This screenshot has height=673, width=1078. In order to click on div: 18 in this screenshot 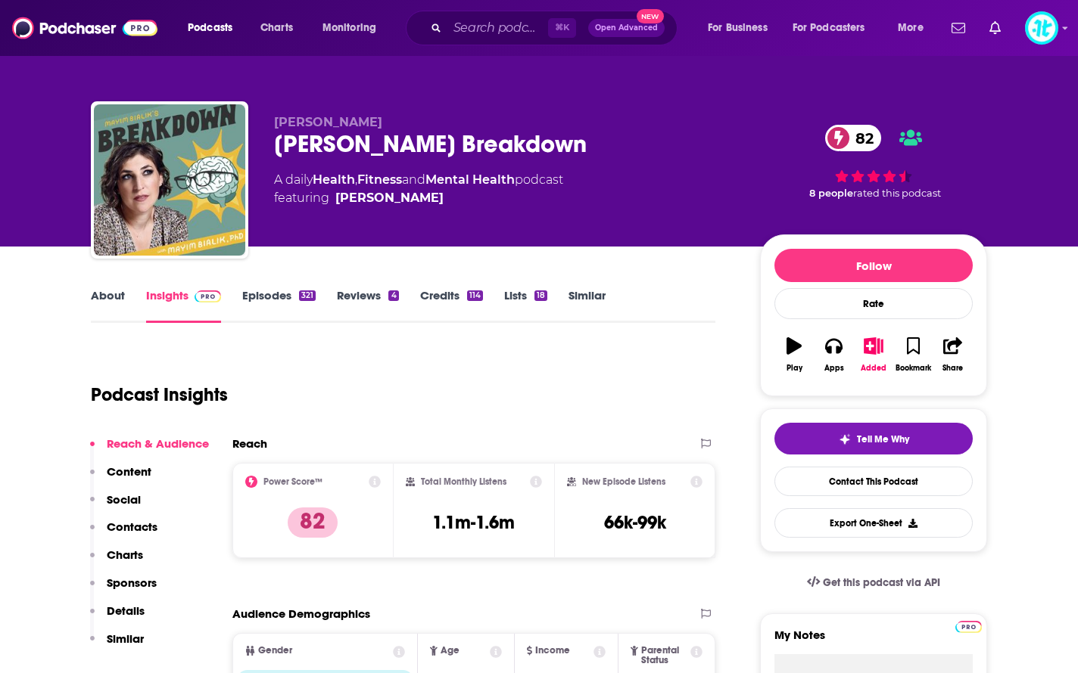, I will do `click(540, 296)`.